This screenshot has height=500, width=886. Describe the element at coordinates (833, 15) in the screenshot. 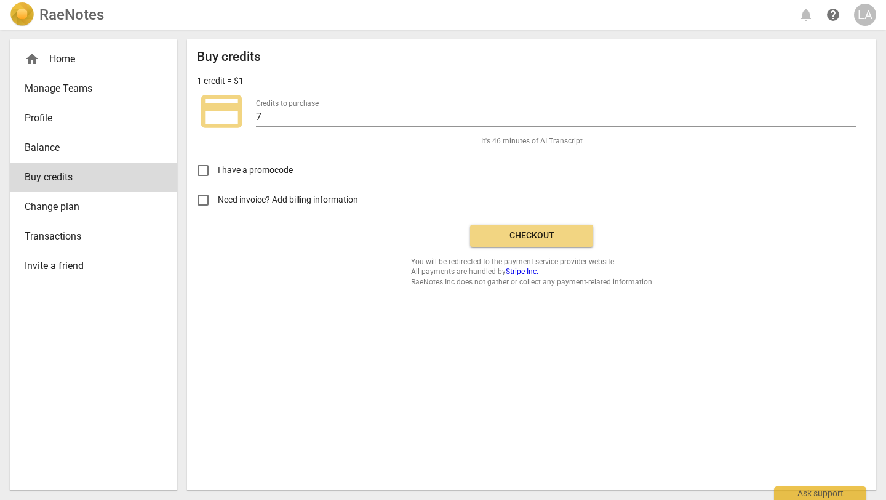

I see `span: help` at that location.